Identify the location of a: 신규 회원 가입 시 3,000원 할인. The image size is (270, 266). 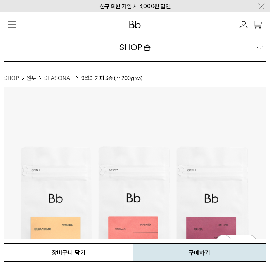
(135, 6).